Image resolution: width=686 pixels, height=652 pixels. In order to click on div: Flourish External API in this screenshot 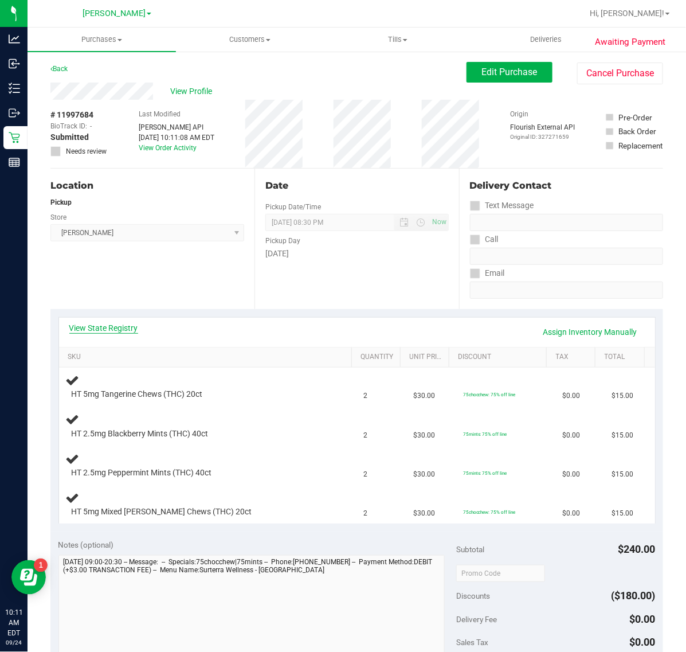, I will do `click(542, 131)`.